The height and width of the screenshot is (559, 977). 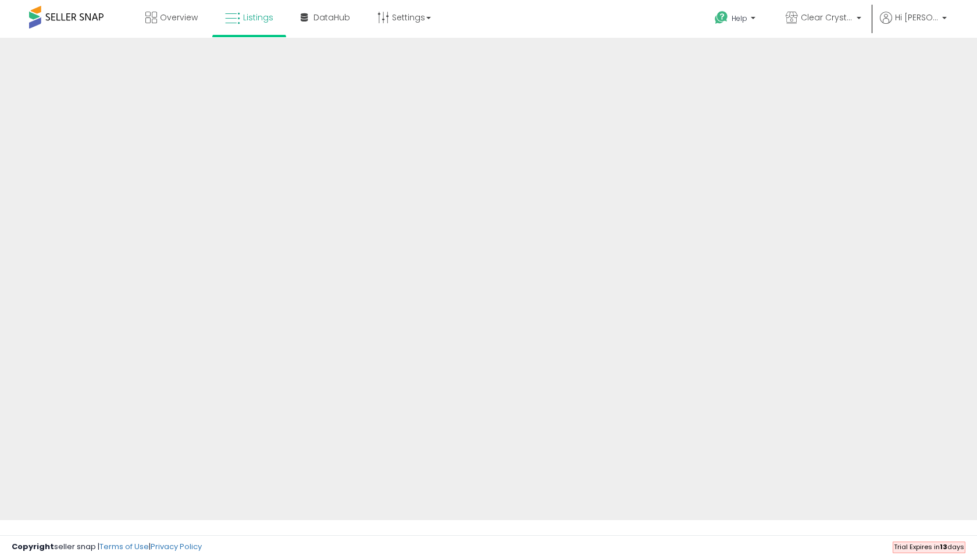 I want to click on span: Listings, so click(x=258, y=17).